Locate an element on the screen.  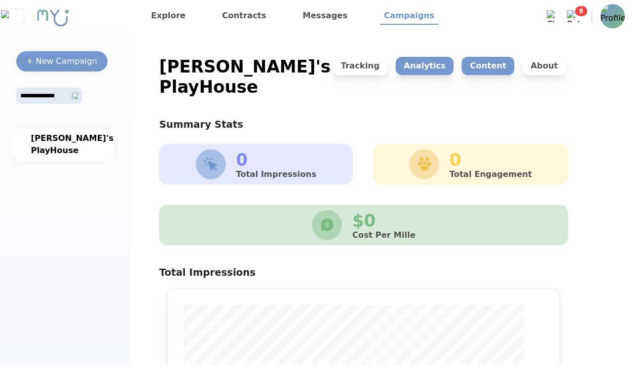
p: Content is located at coordinates (488, 66).